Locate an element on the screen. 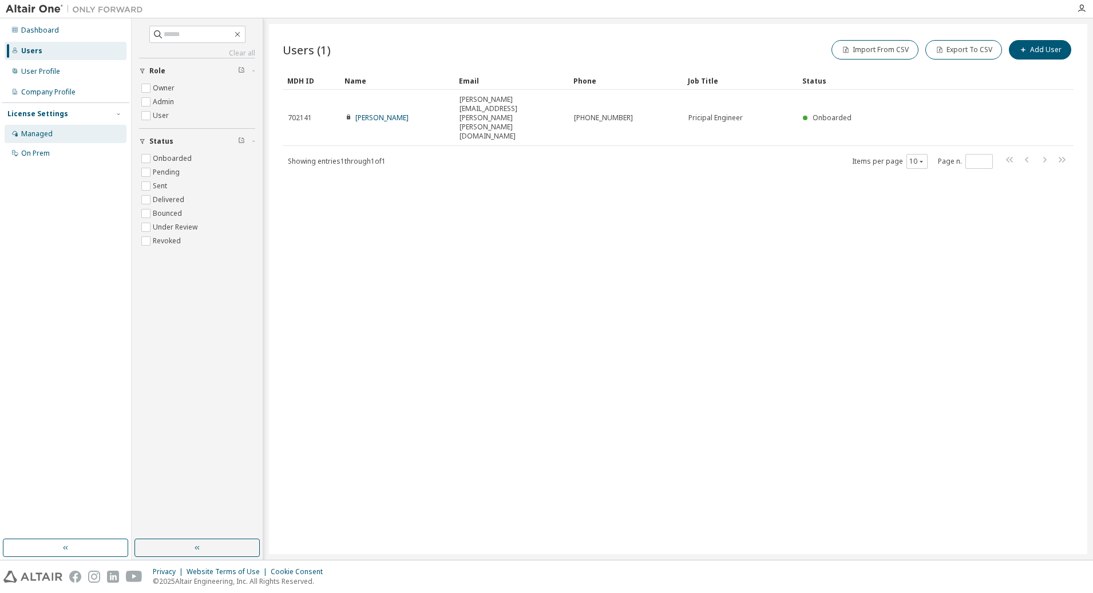 This screenshot has width=1093, height=593. label: Onboarded is located at coordinates (173, 159).